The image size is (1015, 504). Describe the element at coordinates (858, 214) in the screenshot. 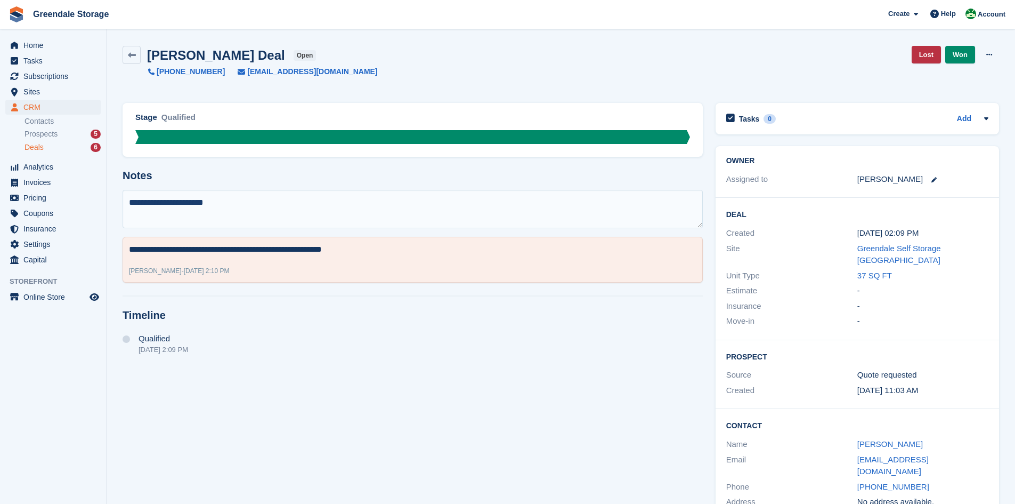

I see `h2: Deal` at that location.